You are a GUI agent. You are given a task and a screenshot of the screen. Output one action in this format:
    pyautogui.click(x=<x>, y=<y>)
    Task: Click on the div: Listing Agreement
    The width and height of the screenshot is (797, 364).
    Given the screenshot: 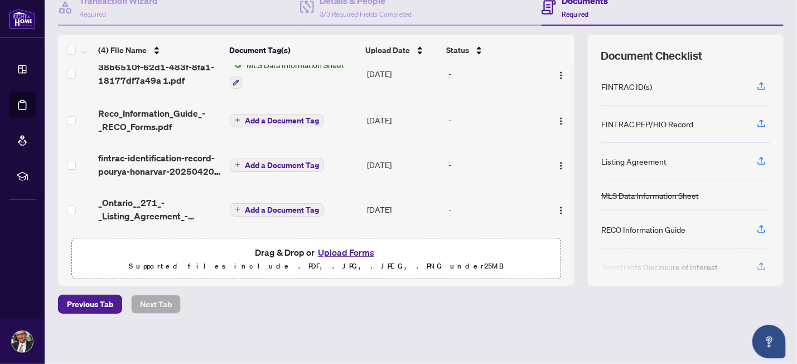 What is the action you would take?
    pyautogui.click(x=634, y=161)
    